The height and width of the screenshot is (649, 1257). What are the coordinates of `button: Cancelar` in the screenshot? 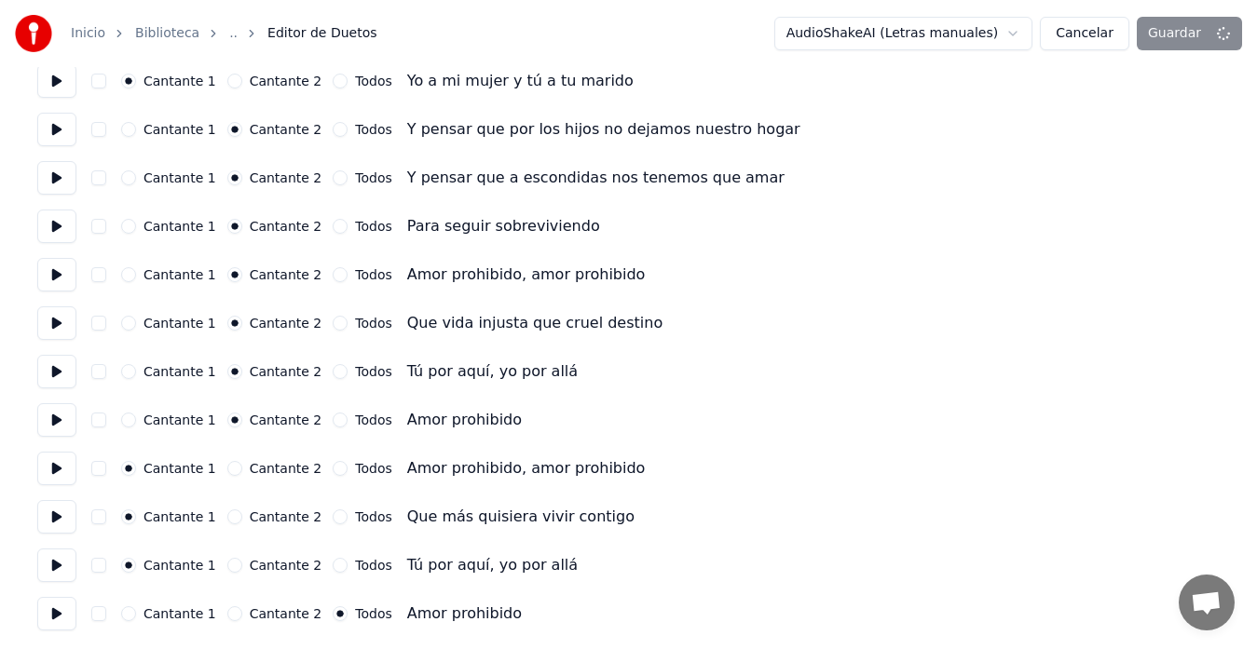 It's located at (1084, 34).